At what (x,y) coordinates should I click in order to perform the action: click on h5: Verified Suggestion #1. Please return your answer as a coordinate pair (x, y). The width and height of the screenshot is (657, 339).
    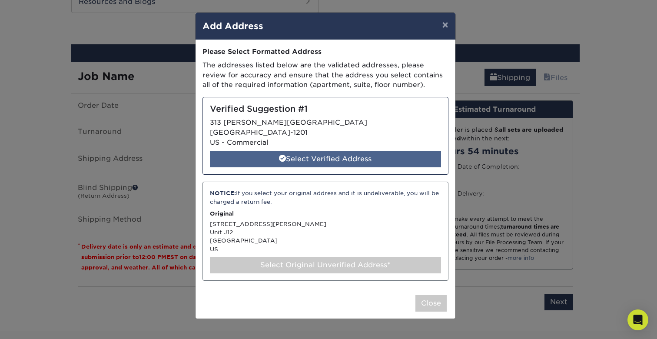
    Looking at the image, I should click on (326, 109).